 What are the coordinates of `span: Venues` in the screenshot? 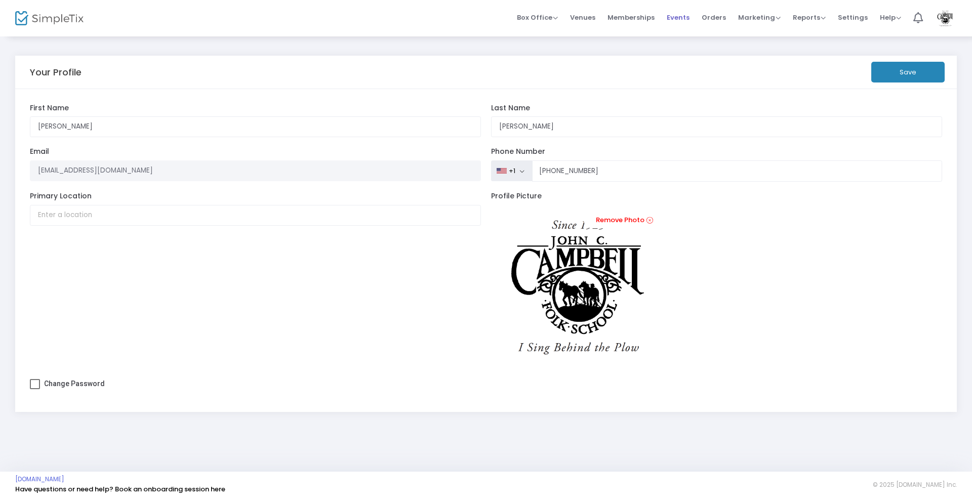 It's located at (582, 17).